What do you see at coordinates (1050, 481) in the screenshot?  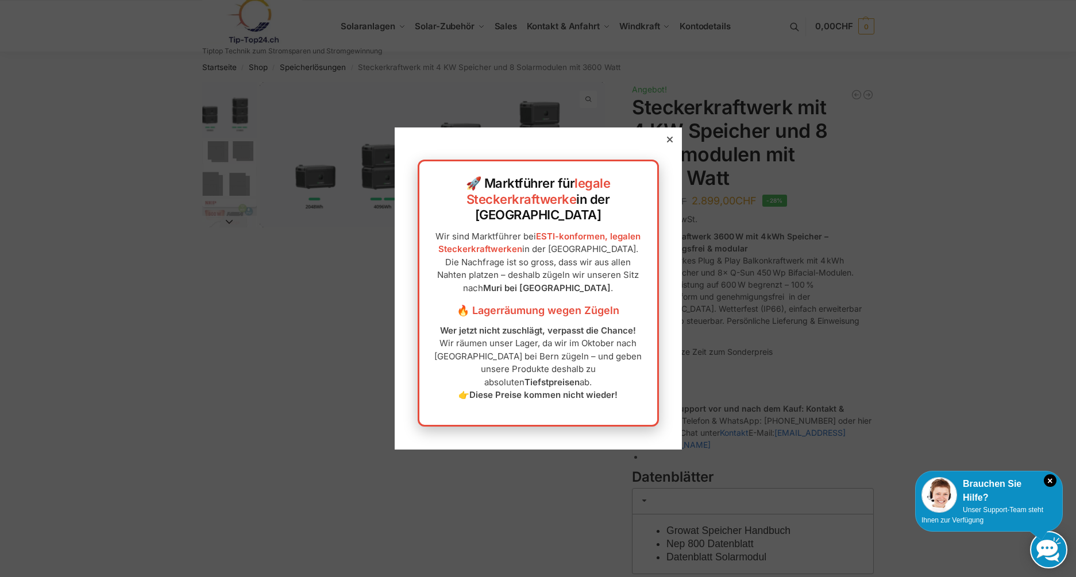 I see `i: Schließen` at bounding box center [1050, 481].